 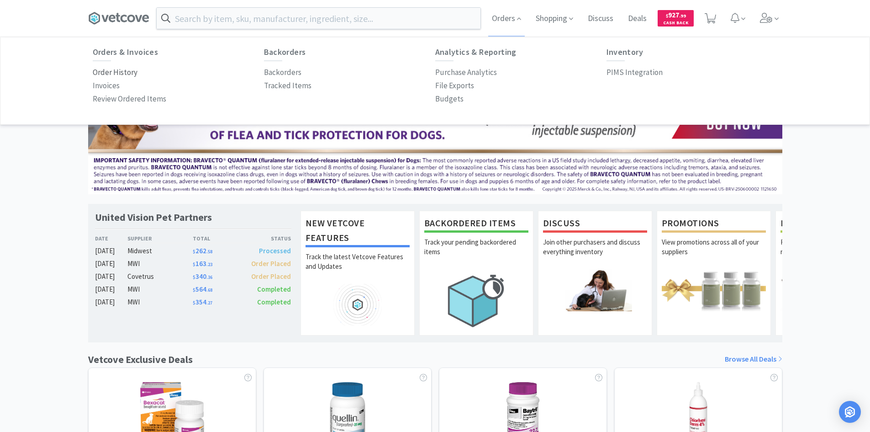 What do you see at coordinates (595, 290) in the screenshot?
I see `img: hero_discuss.png` at bounding box center [595, 290].